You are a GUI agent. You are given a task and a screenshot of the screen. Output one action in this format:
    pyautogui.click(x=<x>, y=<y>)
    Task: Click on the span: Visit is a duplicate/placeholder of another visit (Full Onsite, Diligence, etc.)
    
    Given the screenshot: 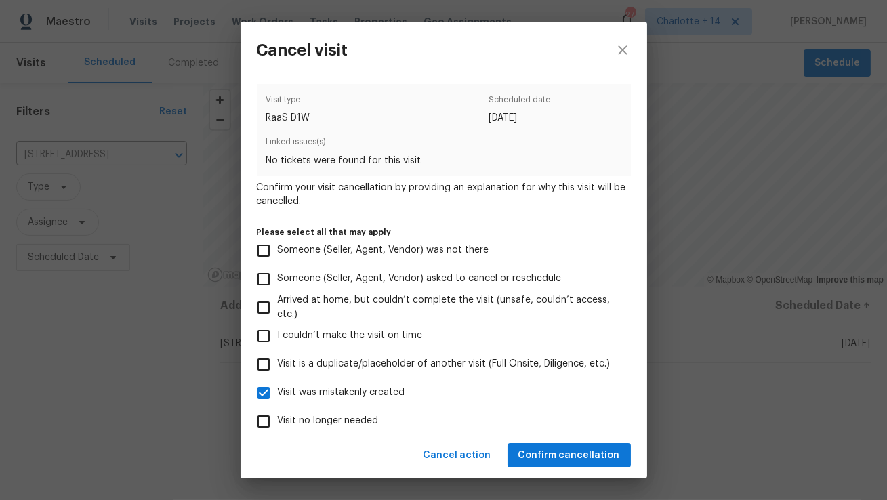 What is the action you would take?
    pyautogui.click(x=444, y=364)
    